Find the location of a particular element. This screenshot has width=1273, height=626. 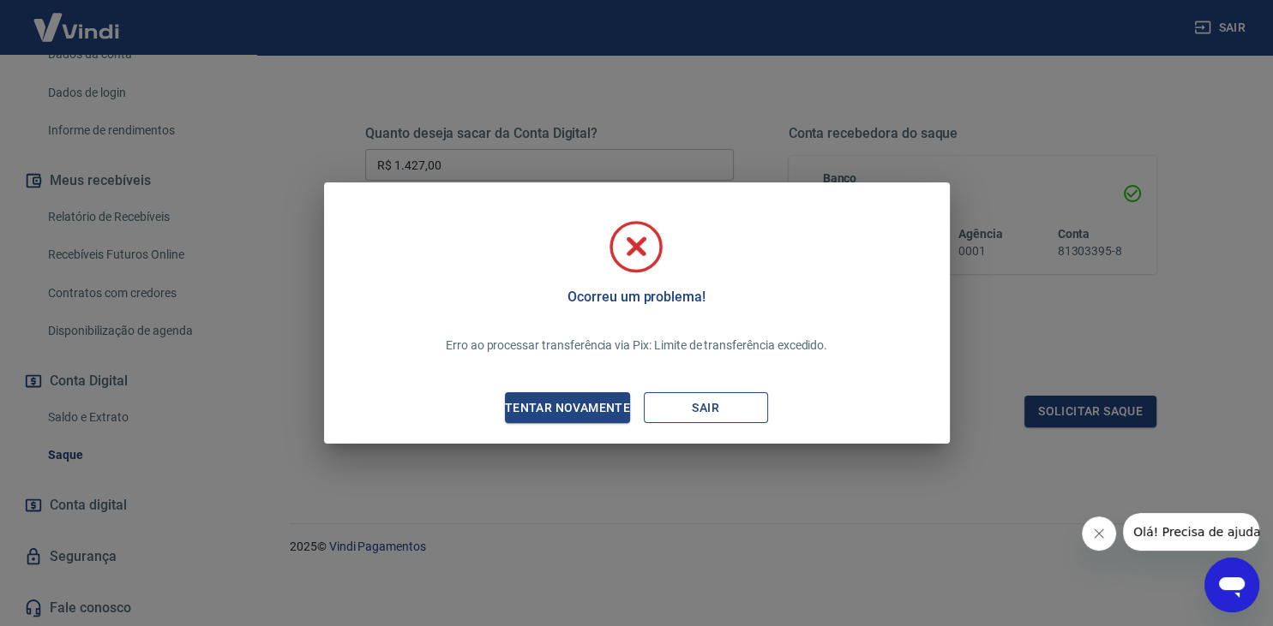

p: Erro ao processar transferência via Pix: Limite de transferência excedido. is located at coordinates (636, 345).